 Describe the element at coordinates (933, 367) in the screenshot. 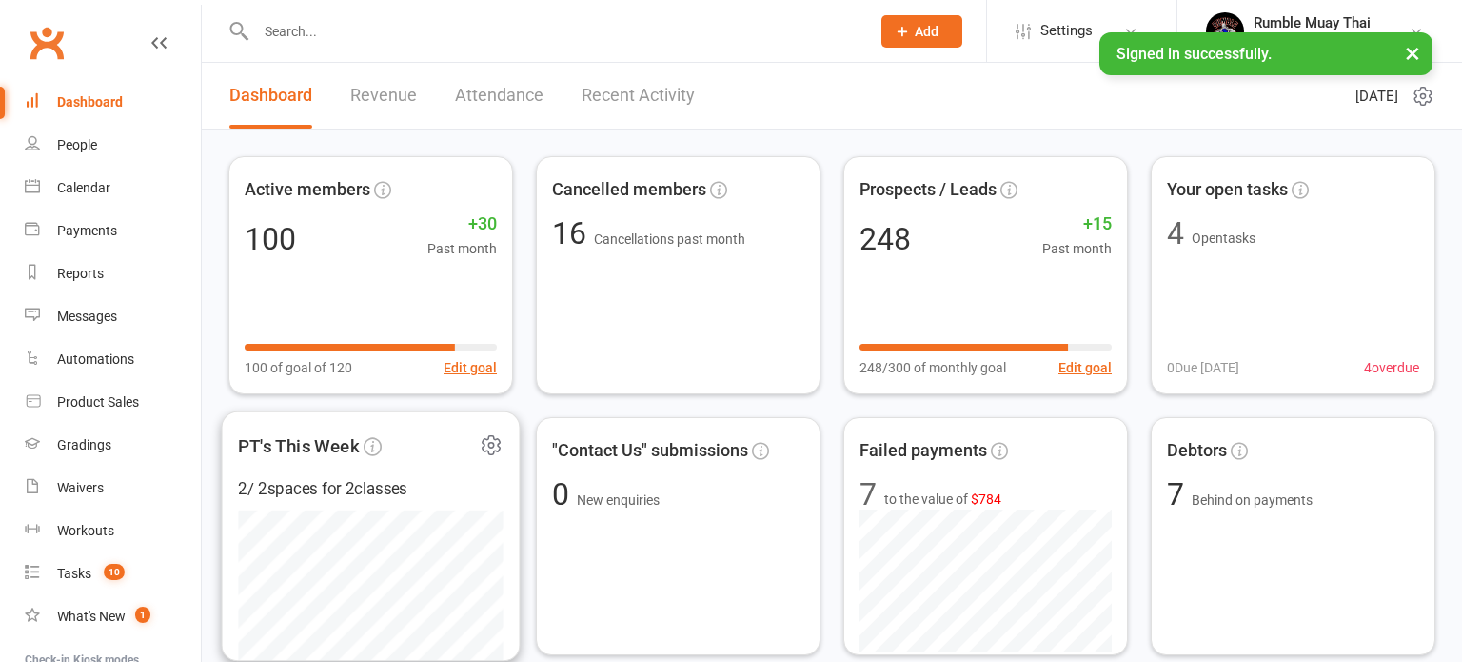

I see `span: 248/300 of monthly goal` at that location.